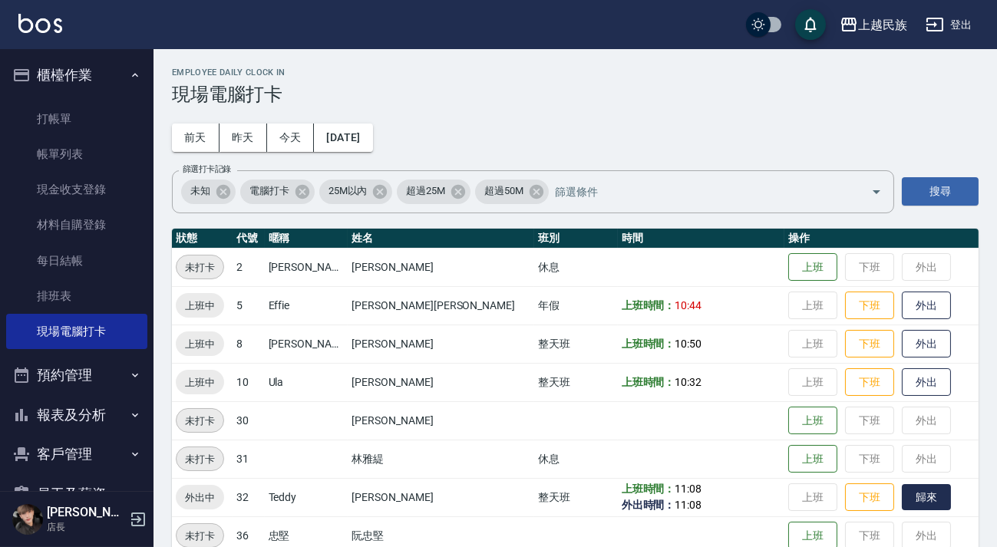 The height and width of the screenshot is (547, 997). What do you see at coordinates (306, 305) in the screenshot?
I see `td: Effie` at bounding box center [306, 305].